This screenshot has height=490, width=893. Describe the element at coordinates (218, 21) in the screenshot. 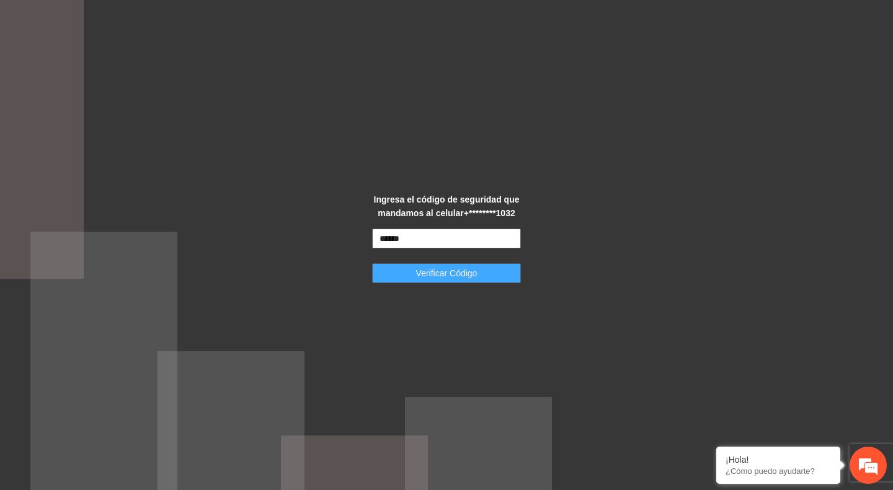

I see `div: Minimizar ventana de chat en vivo` at that location.